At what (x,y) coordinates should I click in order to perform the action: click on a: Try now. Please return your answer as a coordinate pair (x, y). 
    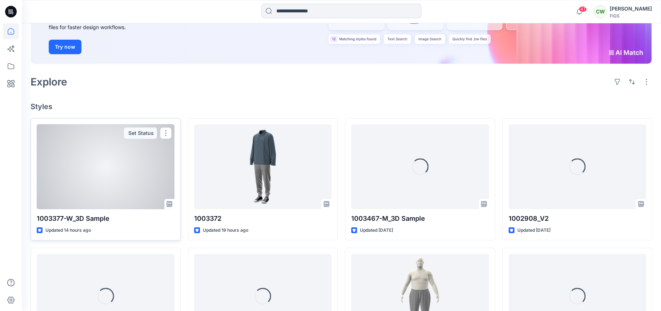
    Looking at the image, I should click on (65, 47).